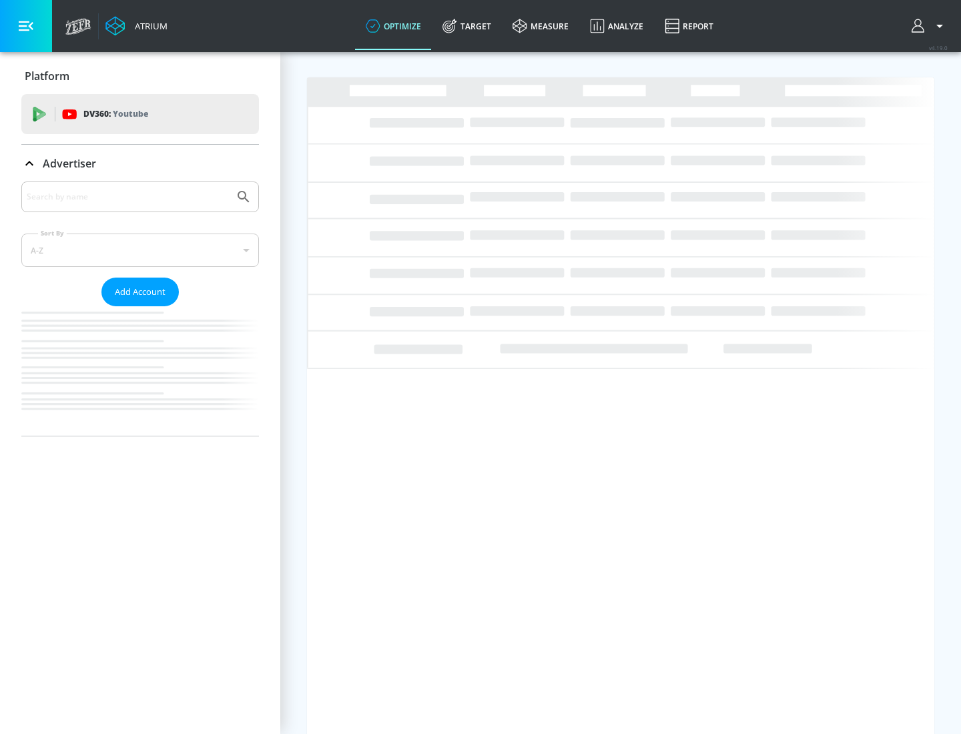 The image size is (961, 734). I want to click on button: Add Account, so click(140, 292).